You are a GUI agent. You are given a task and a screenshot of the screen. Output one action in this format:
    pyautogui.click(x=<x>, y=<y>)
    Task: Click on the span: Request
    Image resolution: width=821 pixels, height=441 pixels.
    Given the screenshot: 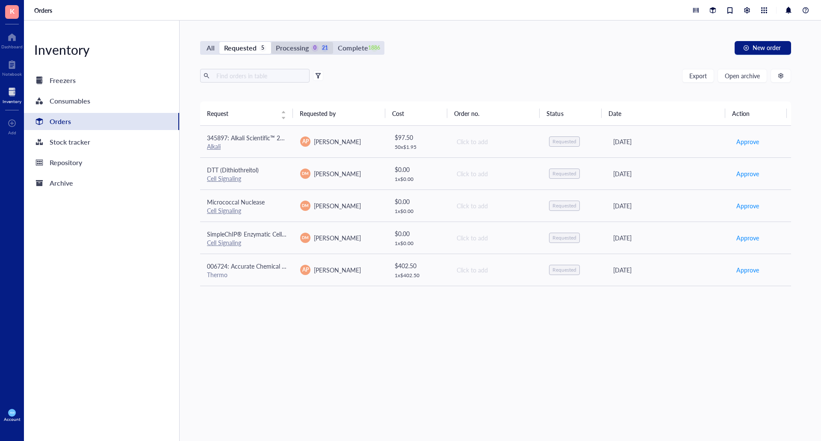 What is the action you would take?
    pyautogui.click(x=241, y=113)
    